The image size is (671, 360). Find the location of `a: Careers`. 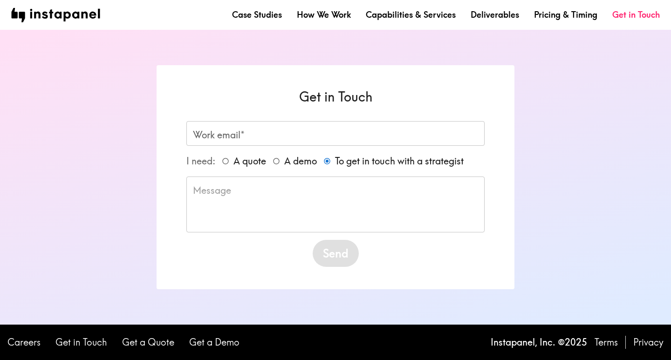

a: Careers is located at coordinates (24, 342).